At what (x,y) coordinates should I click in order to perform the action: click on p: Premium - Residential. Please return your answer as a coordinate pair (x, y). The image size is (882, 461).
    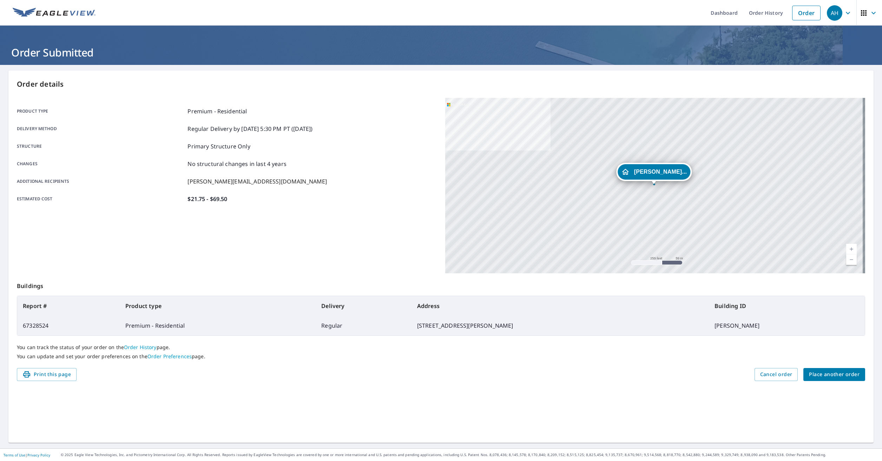
    Looking at the image, I should click on (217, 111).